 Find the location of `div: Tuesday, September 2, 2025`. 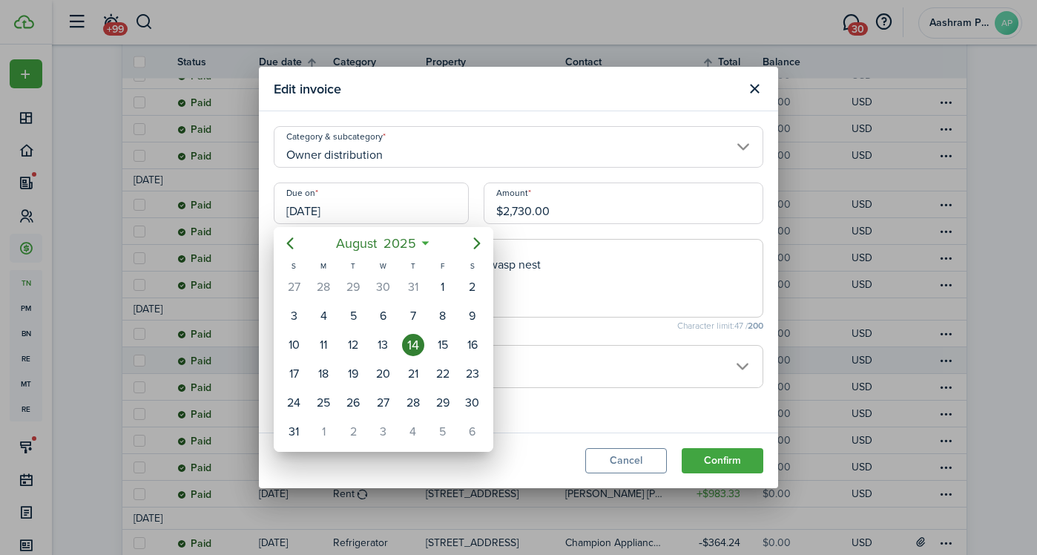

div: Tuesday, September 2, 2025 is located at coordinates (353, 432).